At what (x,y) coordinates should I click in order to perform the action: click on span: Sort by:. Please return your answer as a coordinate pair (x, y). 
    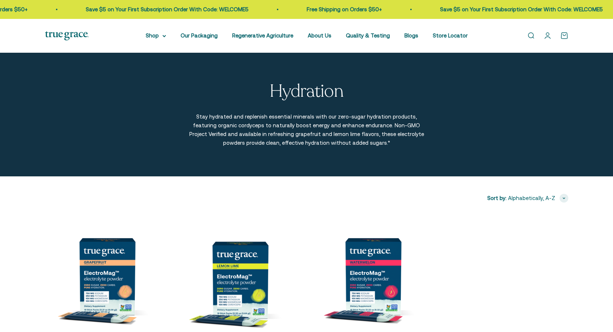
    Looking at the image, I should click on (496, 198).